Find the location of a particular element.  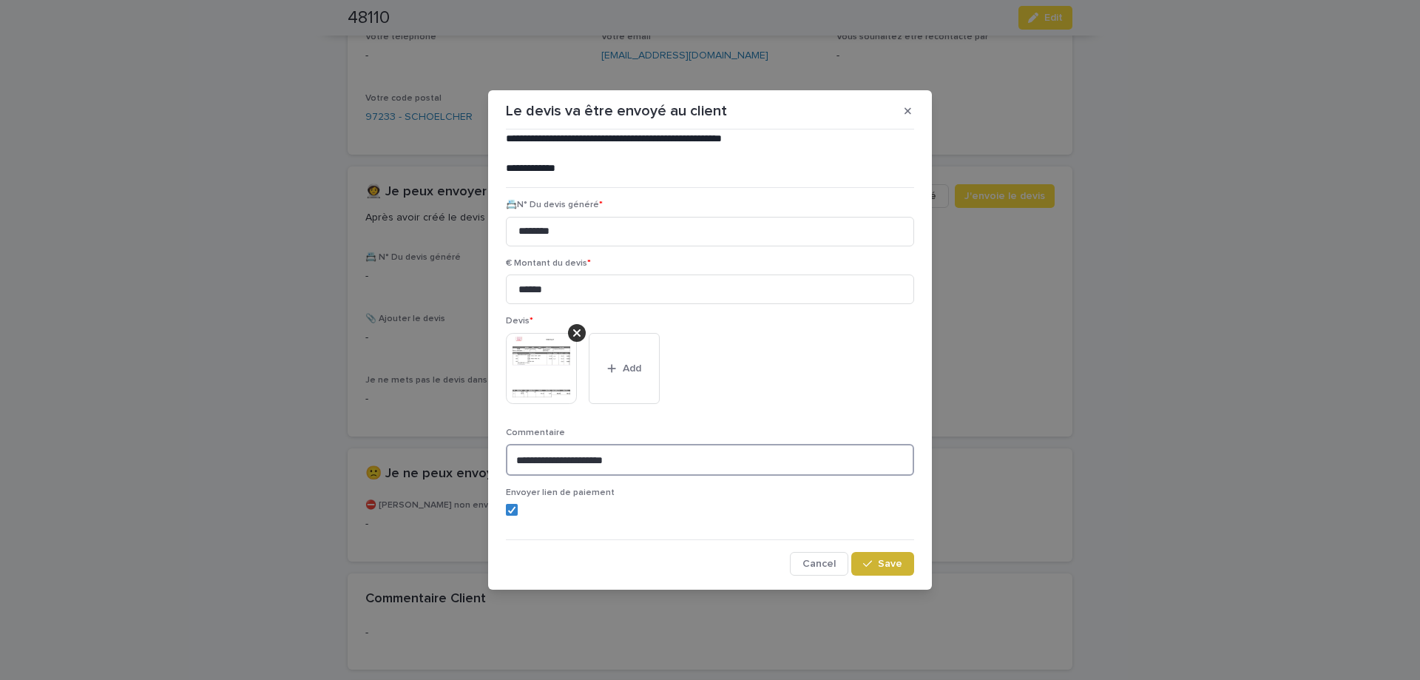

button: Save is located at coordinates (882, 564).